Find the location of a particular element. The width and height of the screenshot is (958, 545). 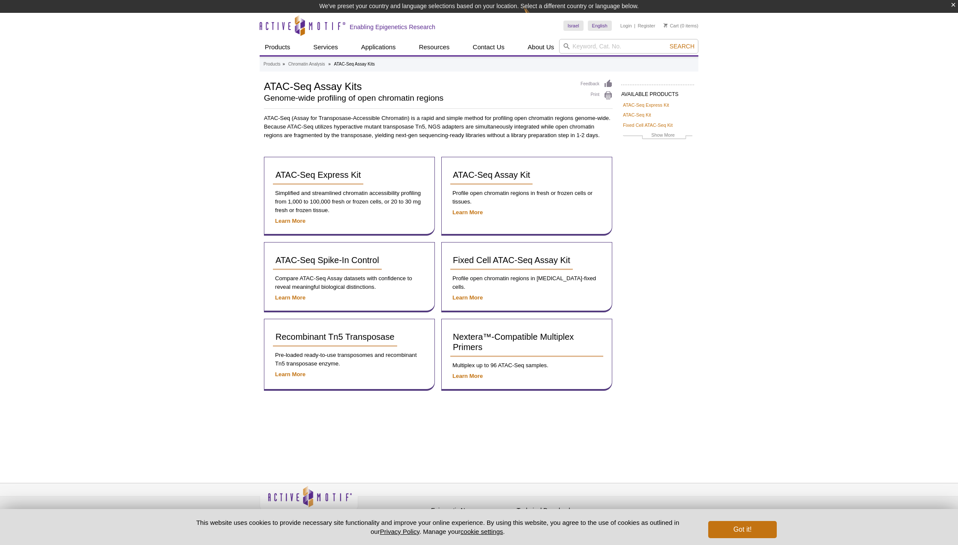

button: Search is located at coordinates (682, 46).